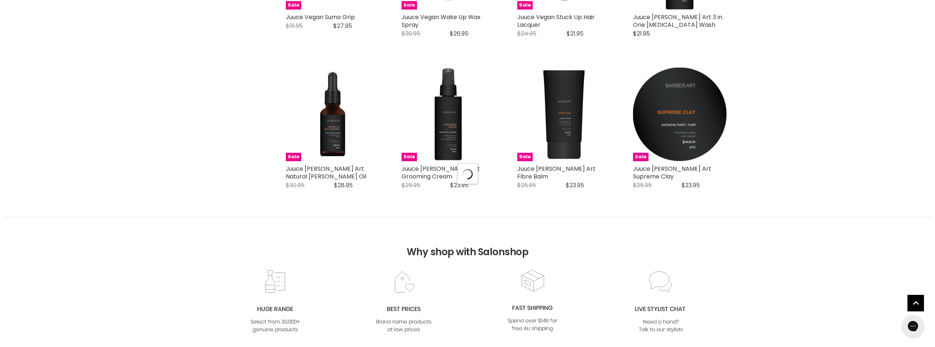 This screenshot has width=935, height=347. What do you see at coordinates (320, 17) in the screenshot?
I see `a: Juuce Vegan Sumo Grip` at bounding box center [320, 17].